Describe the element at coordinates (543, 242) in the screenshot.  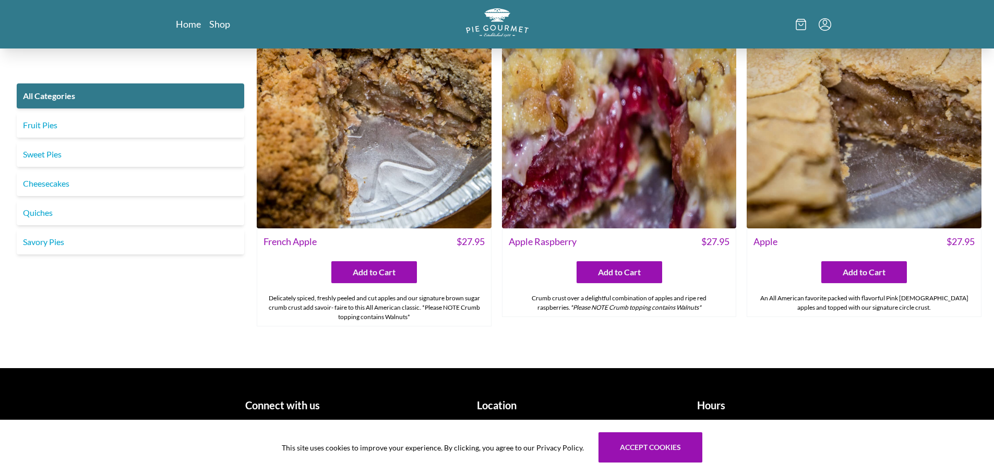
I see `span: Apple Raspberry` at that location.